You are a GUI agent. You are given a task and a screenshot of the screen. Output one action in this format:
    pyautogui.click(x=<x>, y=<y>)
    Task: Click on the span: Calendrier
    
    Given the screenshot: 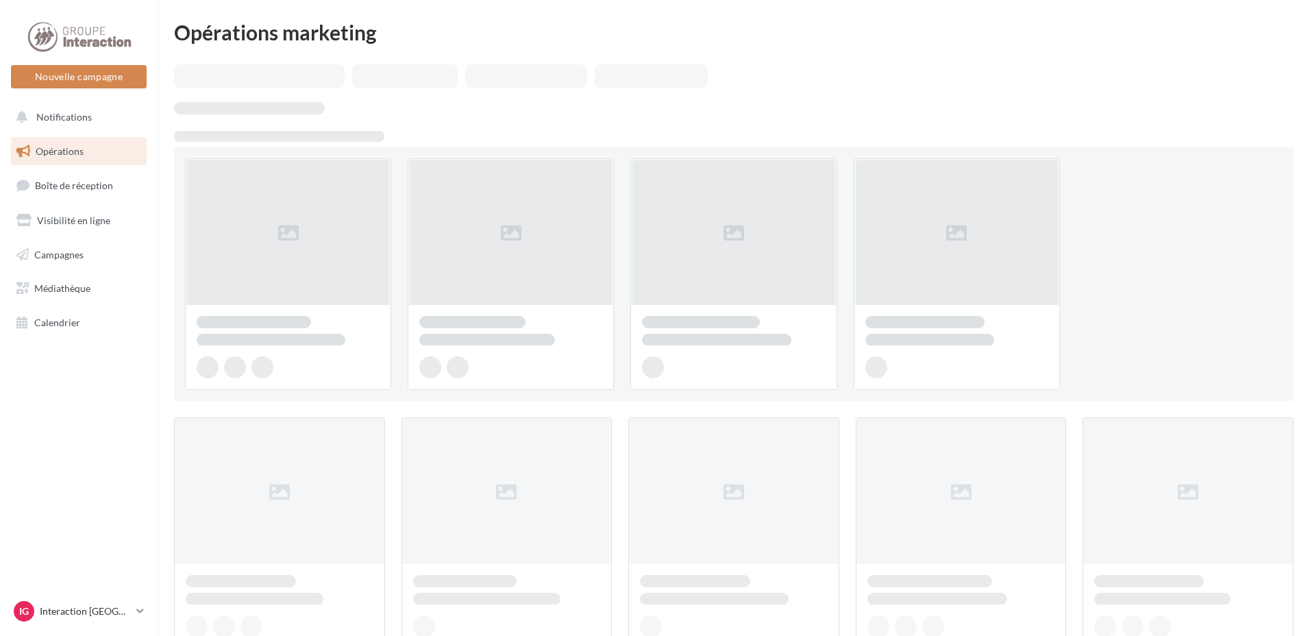 What is the action you would take?
    pyautogui.click(x=57, y=322)
    